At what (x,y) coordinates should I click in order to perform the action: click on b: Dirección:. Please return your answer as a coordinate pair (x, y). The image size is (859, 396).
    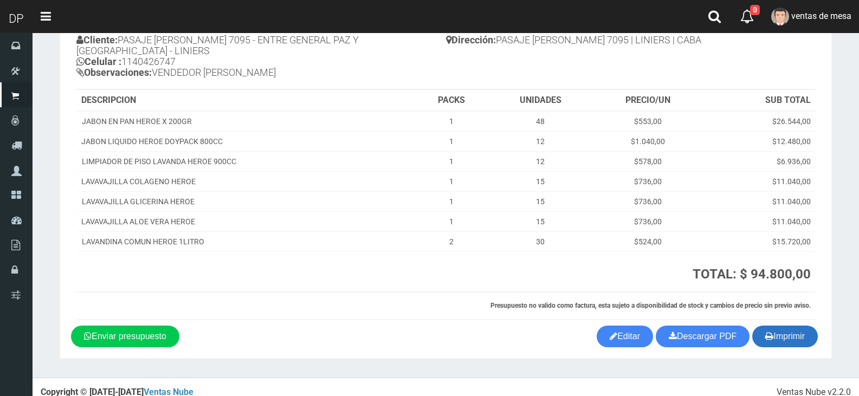
    Looking at the image, I should click on (471, 40).